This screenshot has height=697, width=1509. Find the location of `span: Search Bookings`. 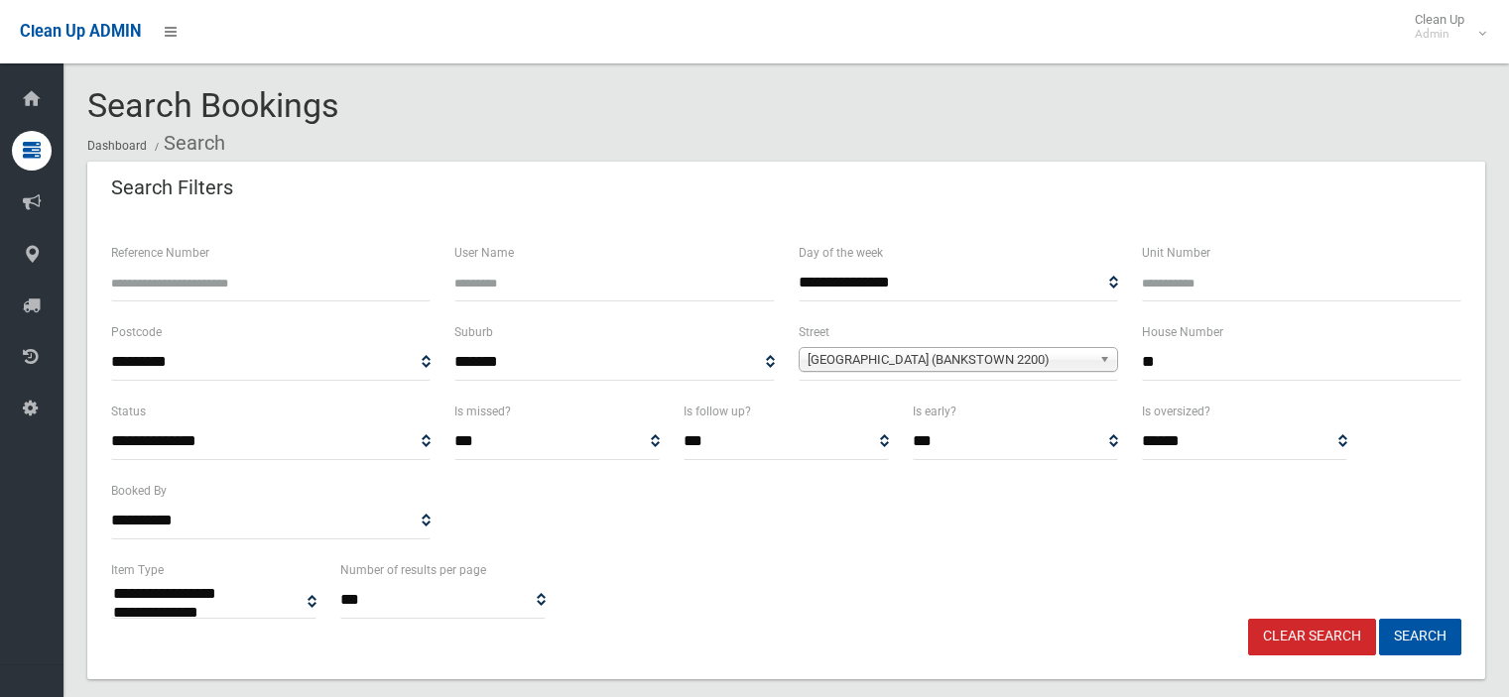

span: Search Bookings is located at coordinates (213, 105).